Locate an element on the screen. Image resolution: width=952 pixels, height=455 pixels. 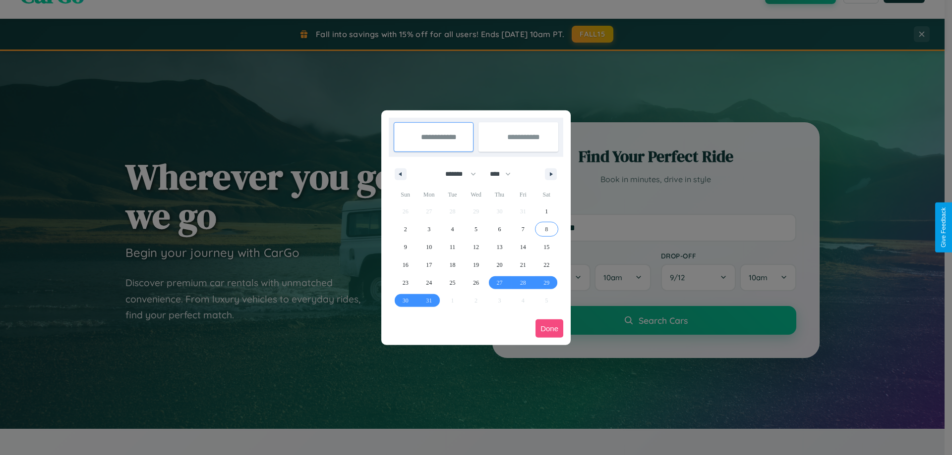
span: 15 is located at coordinates (546, 247).